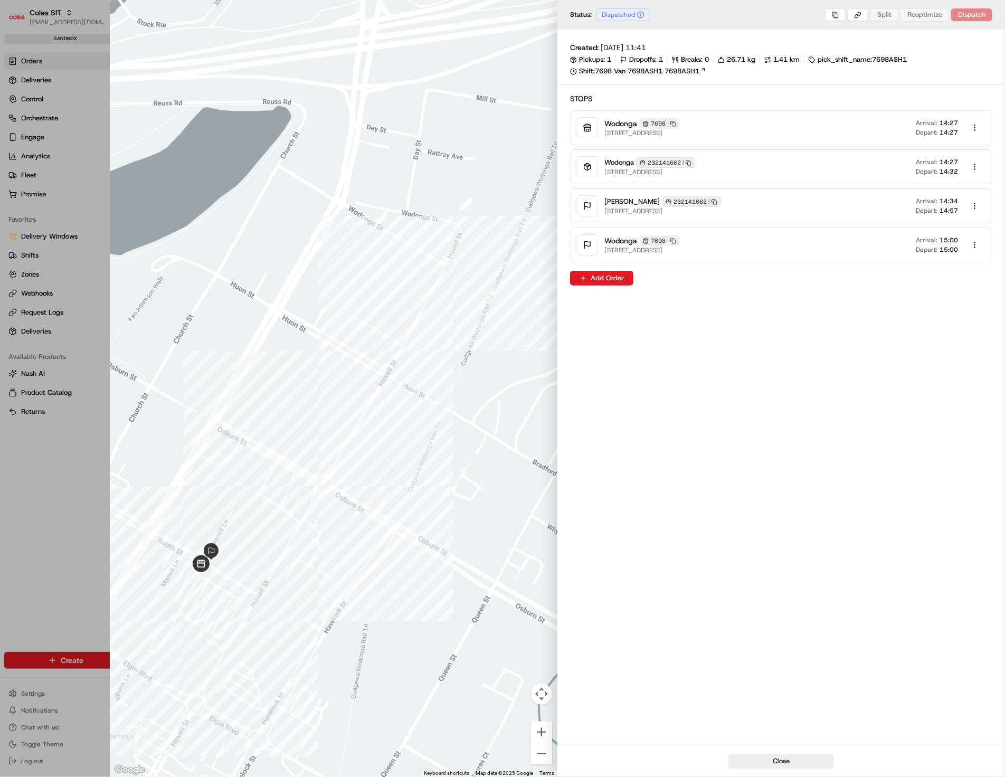  I want to click on div: route_end-rte_gbTerdYkCG77em2H97JRcw, so click(211, 551).